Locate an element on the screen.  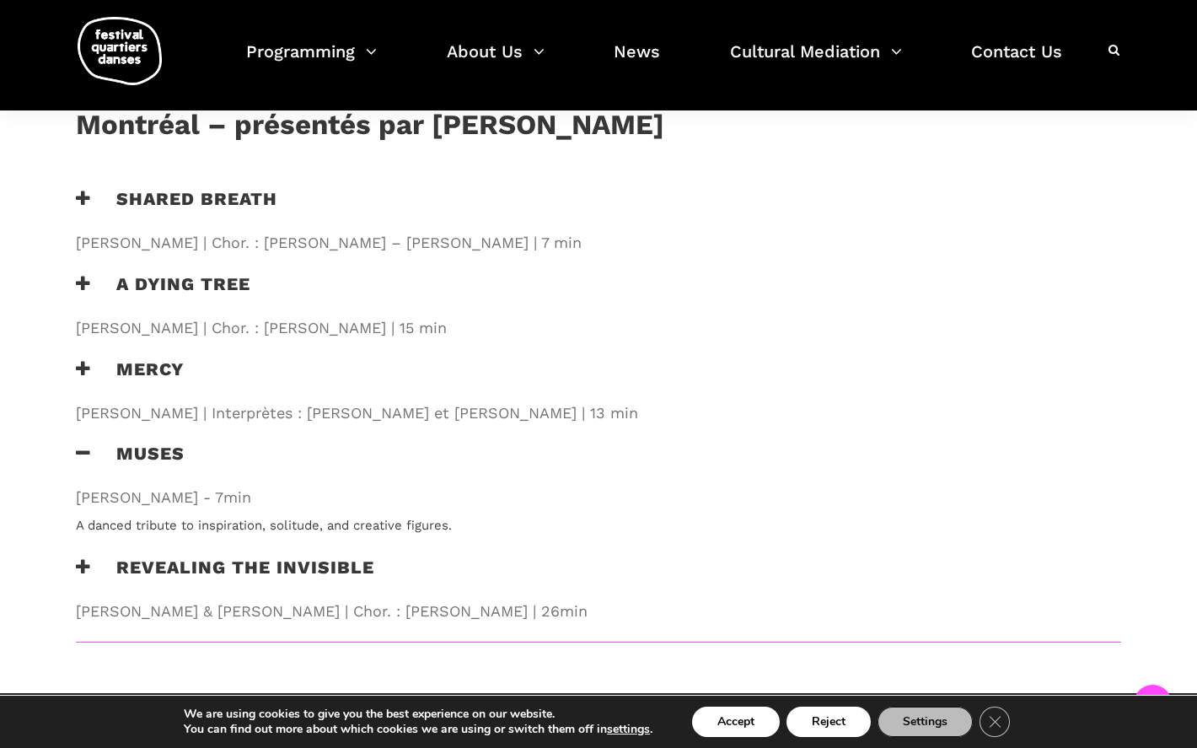
button: Close GDPR Cookie Banner is located at coordinates (995, 722).